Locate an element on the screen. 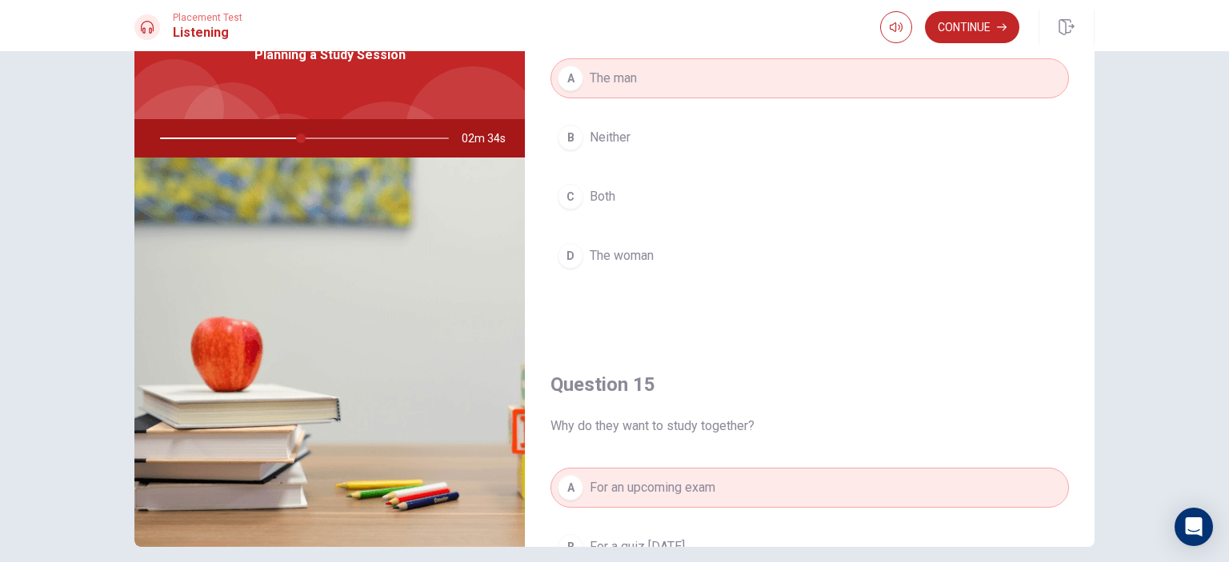 This screenshot has width=1229, height=562. button: DThe woman is located at coordinates (810, 256).